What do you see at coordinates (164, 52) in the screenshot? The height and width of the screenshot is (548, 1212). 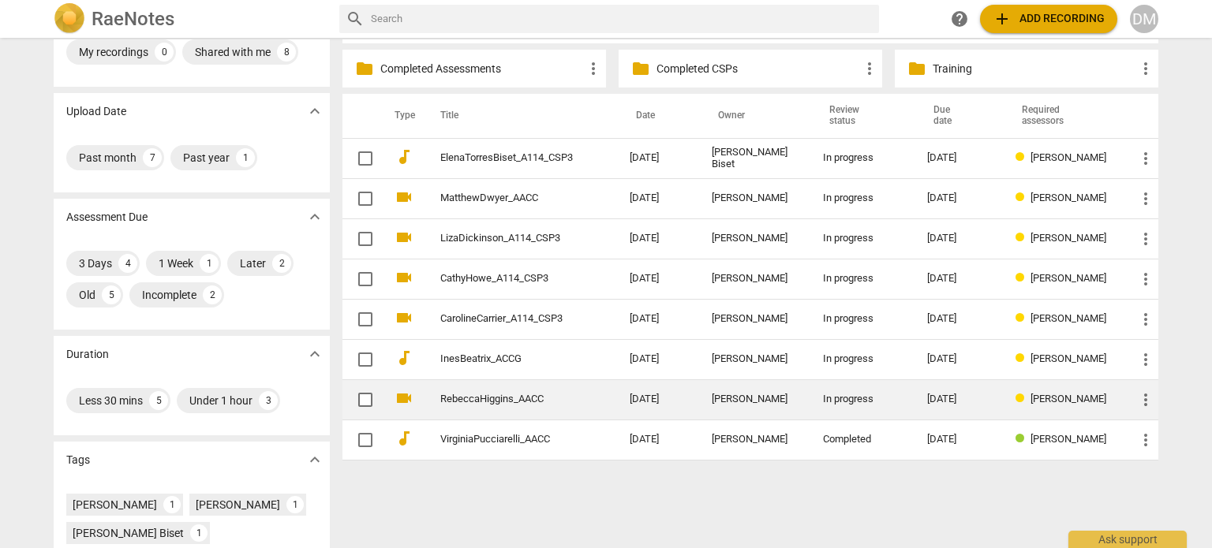 I see `div: 0` at bounding box center [164, 52].